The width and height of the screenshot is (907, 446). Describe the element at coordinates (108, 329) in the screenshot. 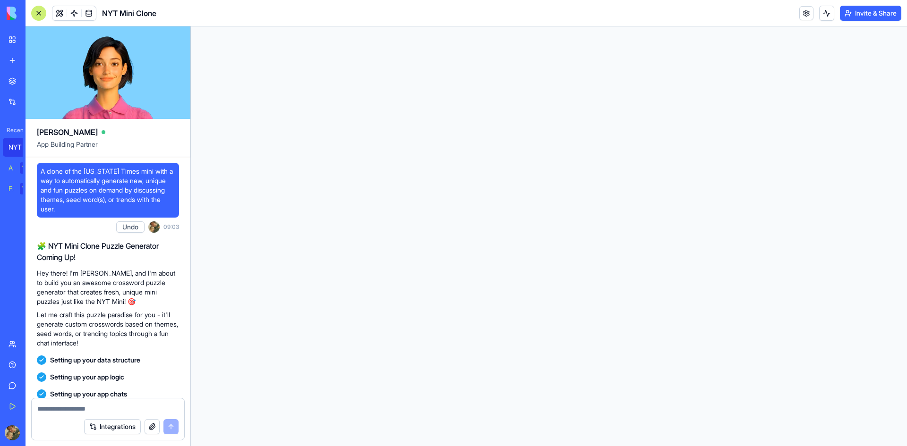

I see `p: Let me craft this puzzle paradise for you - it'll generate custom crosswords based on themes, see...` at that location.